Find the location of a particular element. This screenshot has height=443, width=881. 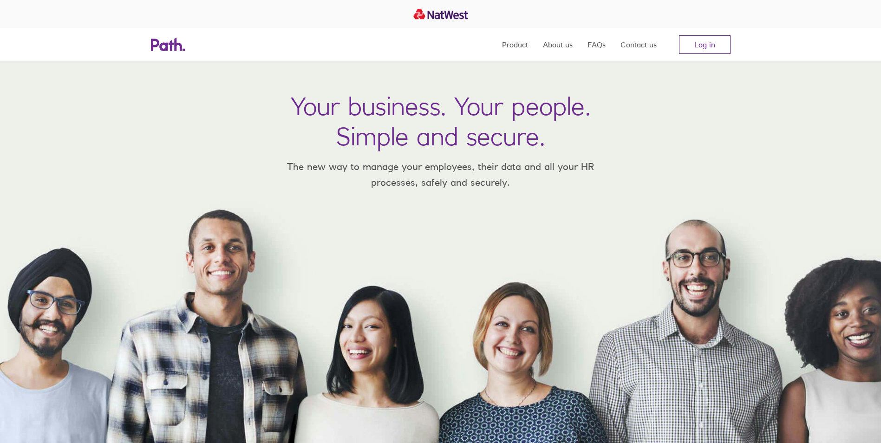

a: Product is located at coordinates (515, 45).